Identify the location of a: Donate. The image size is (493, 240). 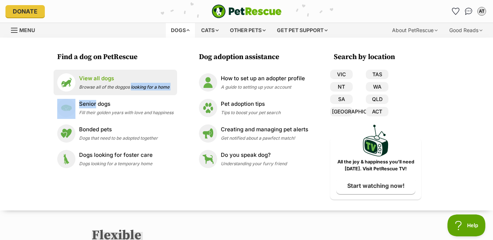
(25, 11).